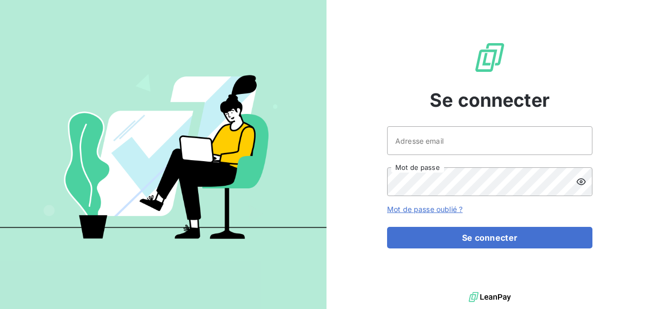 This screenshot has width=653, height=309. I want to click on span: Se connecter, so click(490, 100).